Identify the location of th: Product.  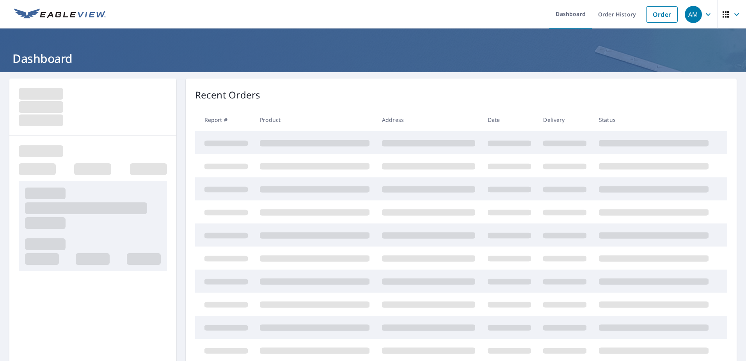
(315, 119).